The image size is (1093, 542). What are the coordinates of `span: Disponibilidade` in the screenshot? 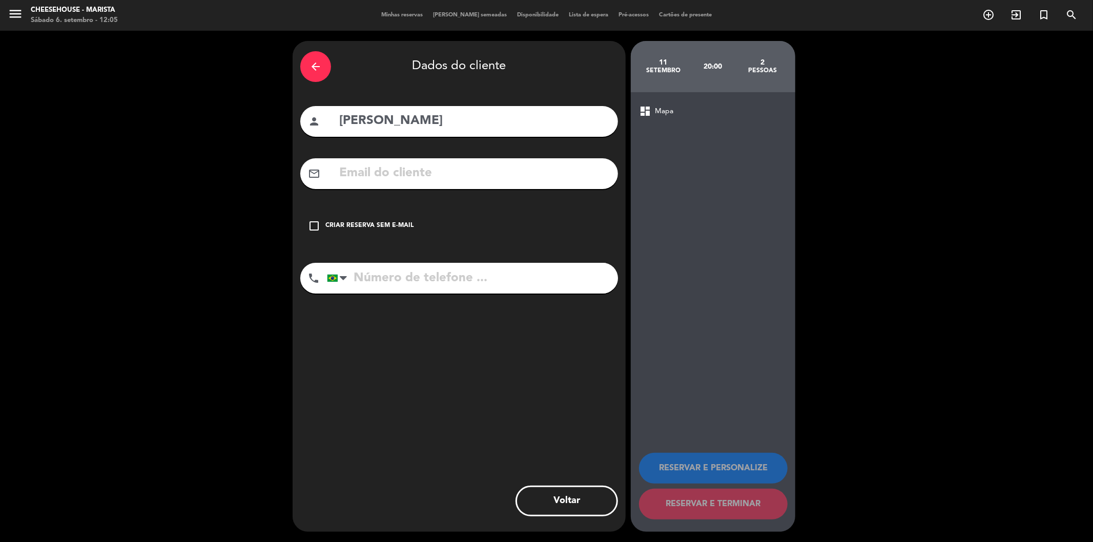 It's located at (538, 15).